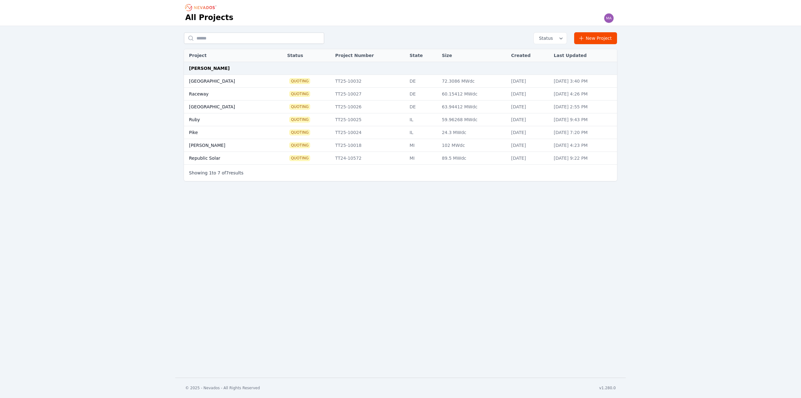 The height and width of the screenshot is (398, 801). I want to click on td: TT24-10572, so click(369, 158).